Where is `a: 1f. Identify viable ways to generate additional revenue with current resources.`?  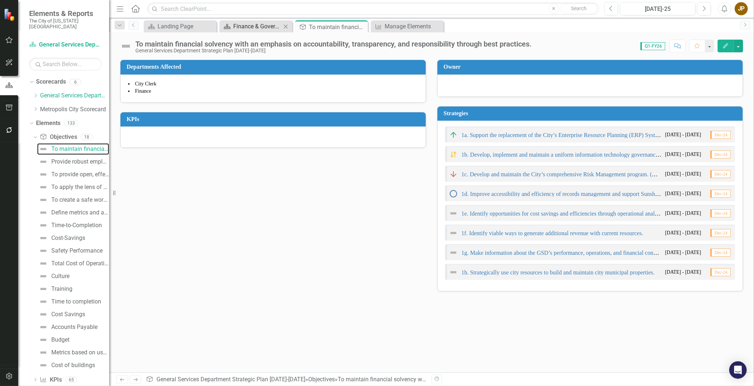 a: 1f. Identify viable ways to generate additional revenue with current resources. is located at coordinates (552, 233).